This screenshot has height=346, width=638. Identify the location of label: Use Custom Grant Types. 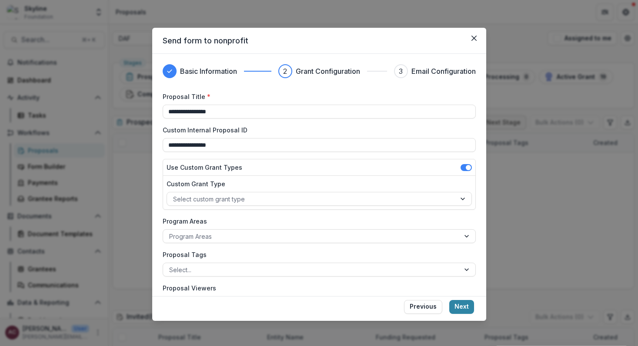
(204, 167).